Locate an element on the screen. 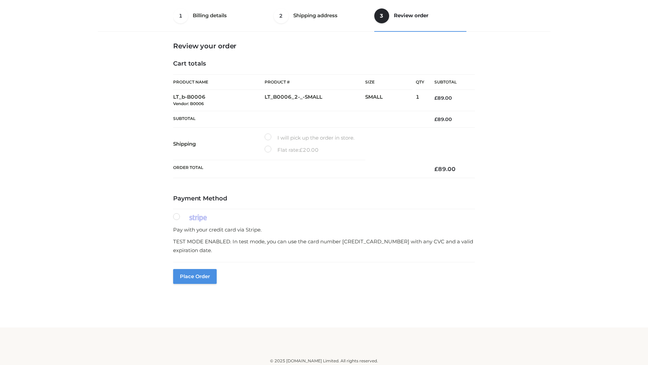 This screenshot has width=648, height=365. td: 1 is located at coordinates (420, 100).